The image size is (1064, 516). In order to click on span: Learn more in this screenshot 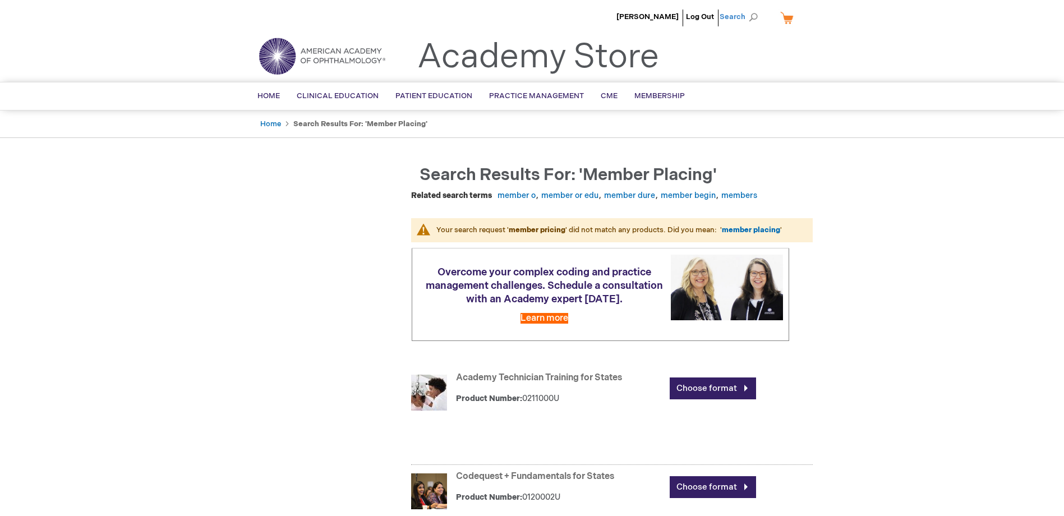, I will do `click(544, 318)`.